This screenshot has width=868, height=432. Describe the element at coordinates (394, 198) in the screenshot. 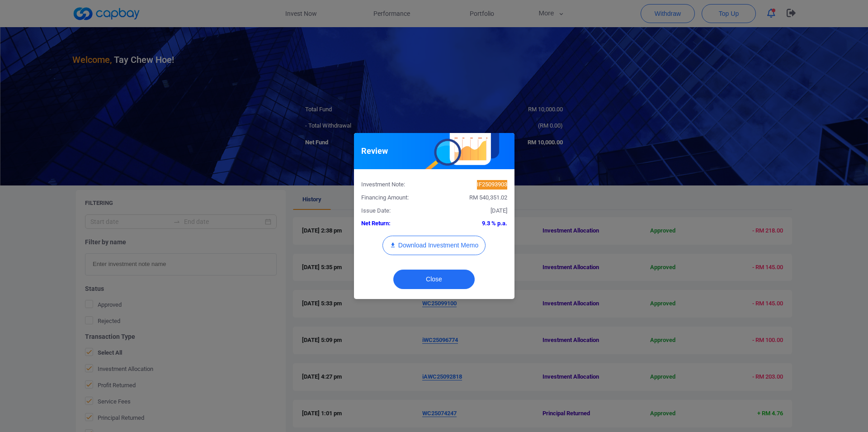

I see `div: Financing Amount:` at that location.